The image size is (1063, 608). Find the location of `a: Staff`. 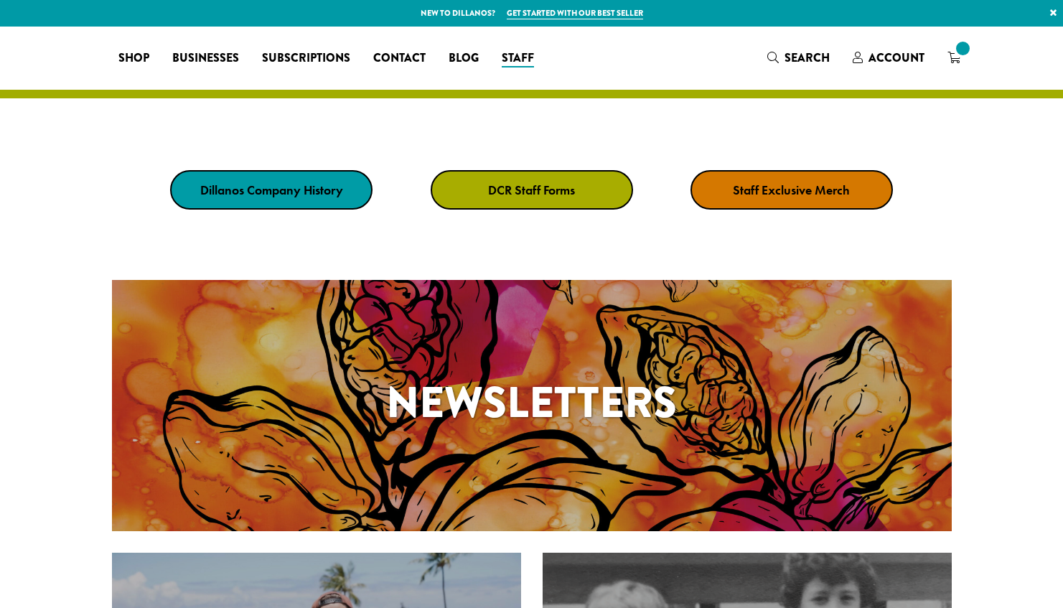

a: Staff is located at coordinates (517, 58).